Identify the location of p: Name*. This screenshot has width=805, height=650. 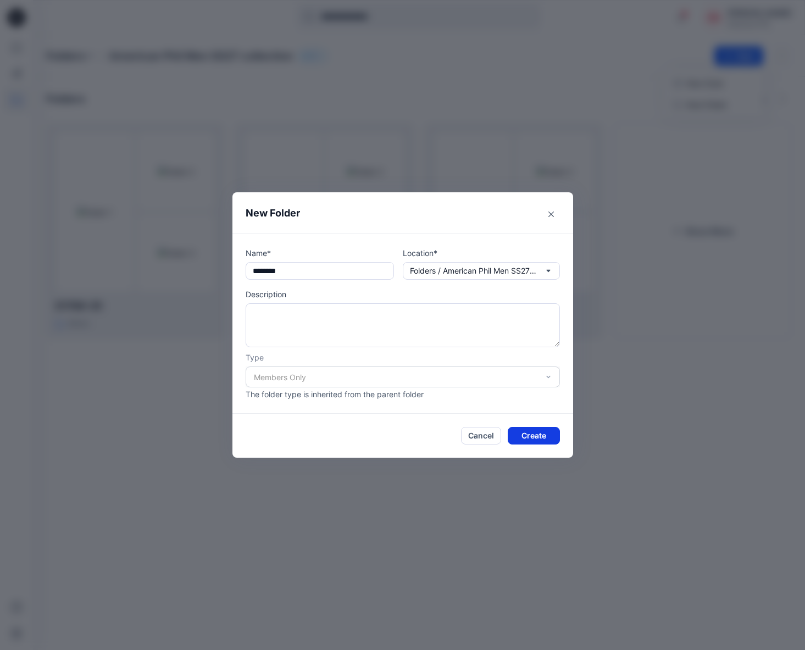
(320, 253).